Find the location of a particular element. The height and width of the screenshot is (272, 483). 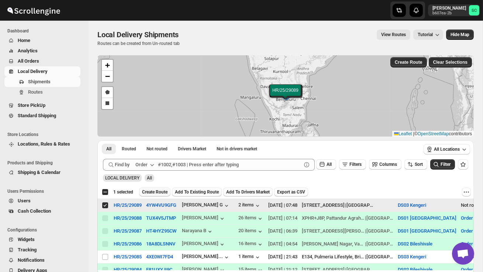

div: 16 items is located at coordinates (251, 245).